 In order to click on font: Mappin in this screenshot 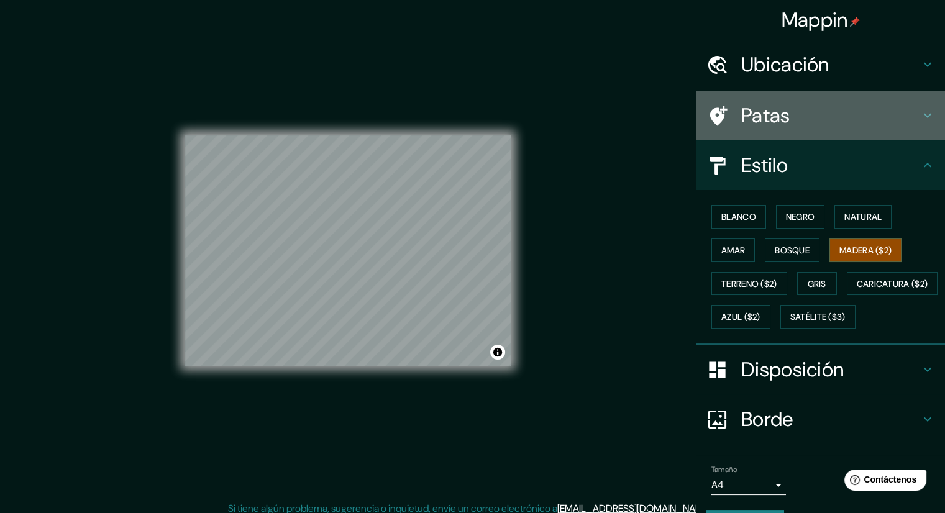, I will do `click(814, 20)`.